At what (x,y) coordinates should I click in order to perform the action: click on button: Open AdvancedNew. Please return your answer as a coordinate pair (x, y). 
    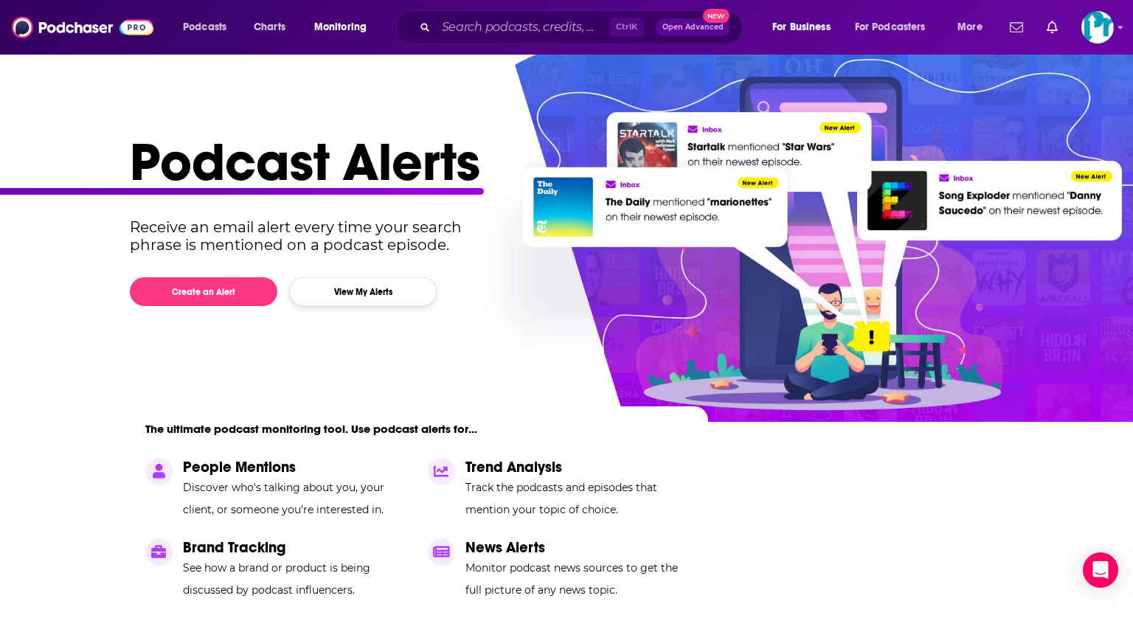
    Looking at the image, I should click on (693, 27).